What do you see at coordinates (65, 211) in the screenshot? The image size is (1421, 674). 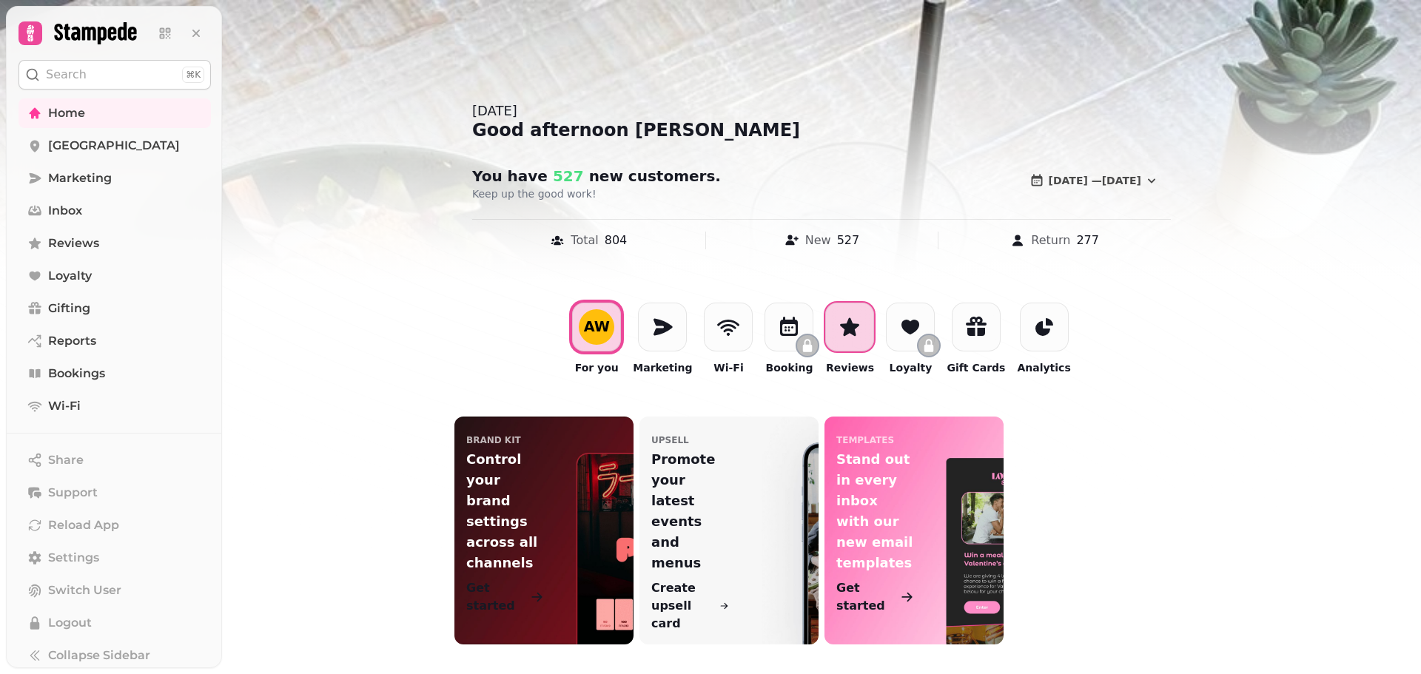 I see `span: Inbox` at bounding box center [65, 211].